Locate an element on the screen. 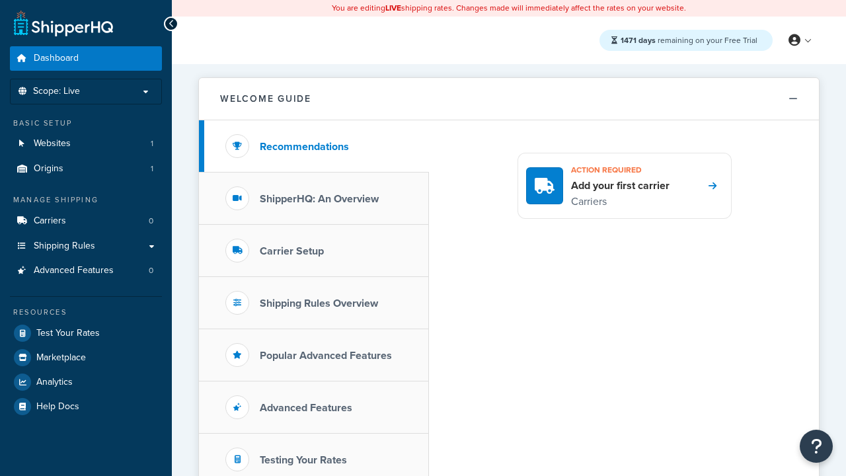  span: Marketplace is located at coordinates (61, 358).